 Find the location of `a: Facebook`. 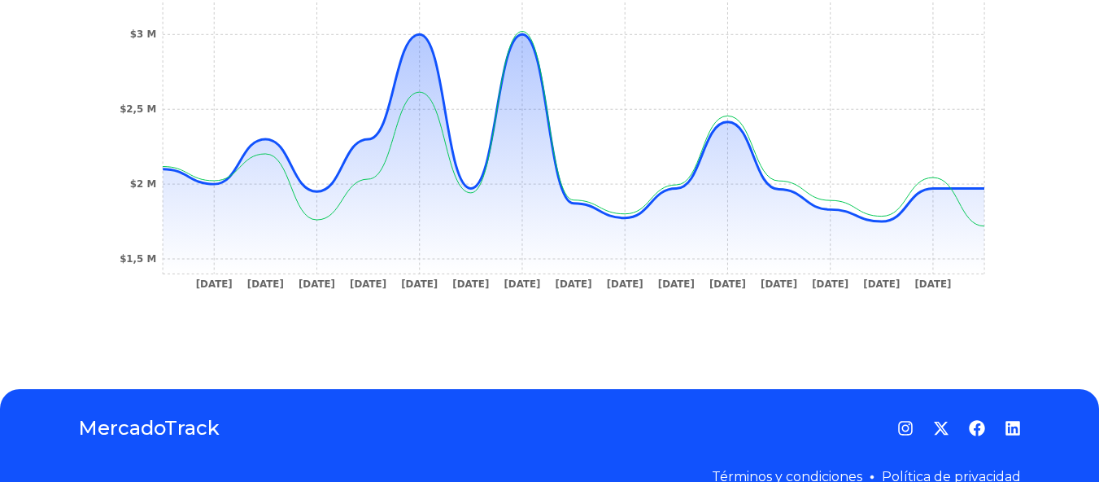

a: Facebook is located at coordinates (977, 428).